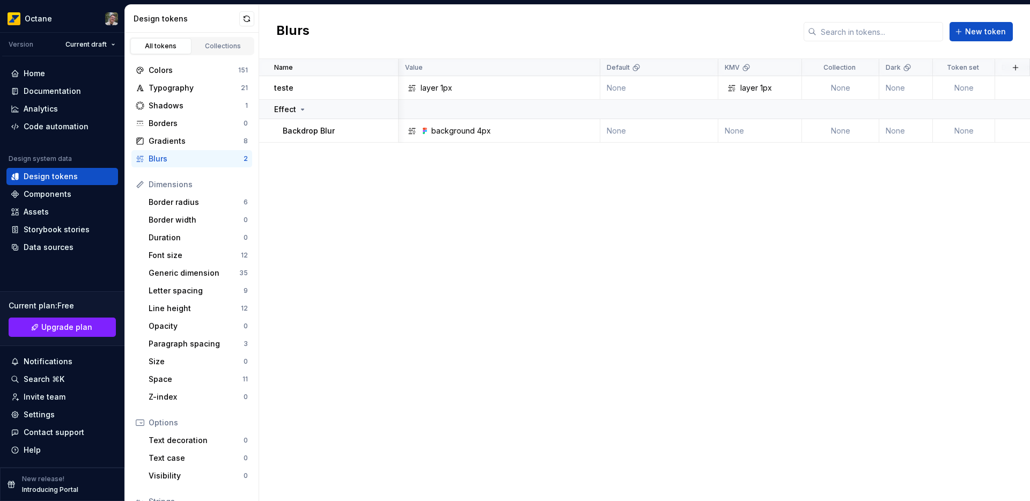 The image size is (1030, 501). What do you see at coordinates (62, 415) in the screenshot?
I see `a: Settings` at bounding box center [62, 415].